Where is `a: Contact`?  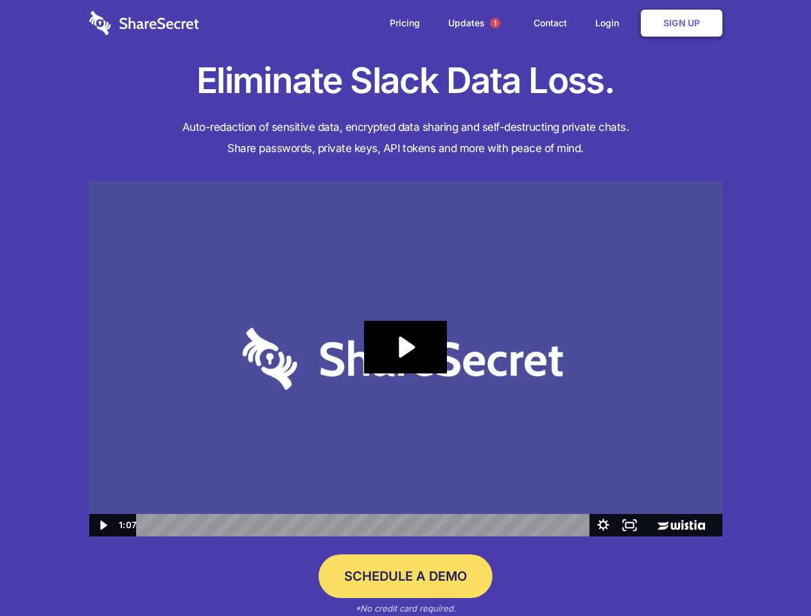 a: Contact is located at coordinates (550, 23).